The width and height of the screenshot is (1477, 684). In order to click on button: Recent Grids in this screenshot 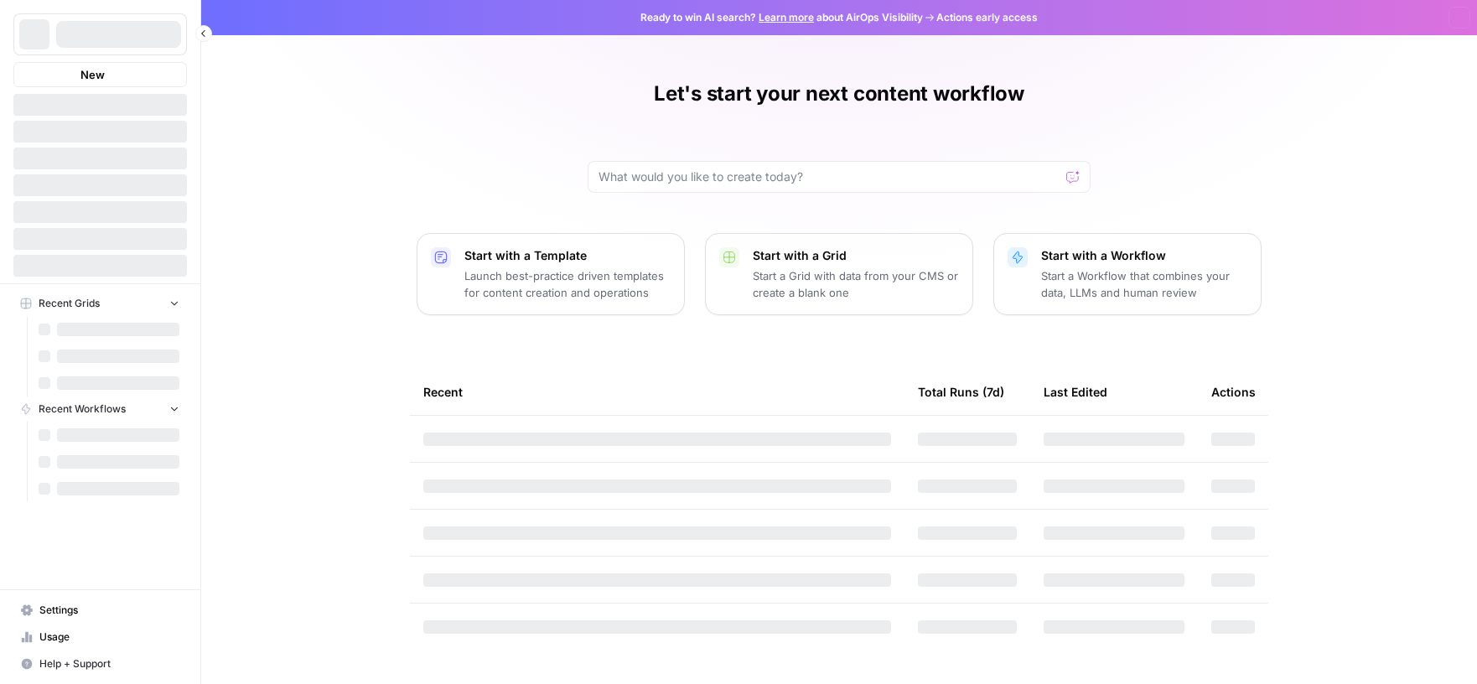, I will do `click(100, 304)`.